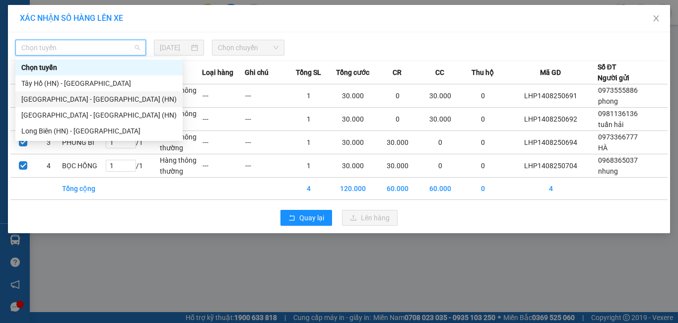 The image size is (678, 323). I want to click on td: PHONG BÌ, so click(83, 142).